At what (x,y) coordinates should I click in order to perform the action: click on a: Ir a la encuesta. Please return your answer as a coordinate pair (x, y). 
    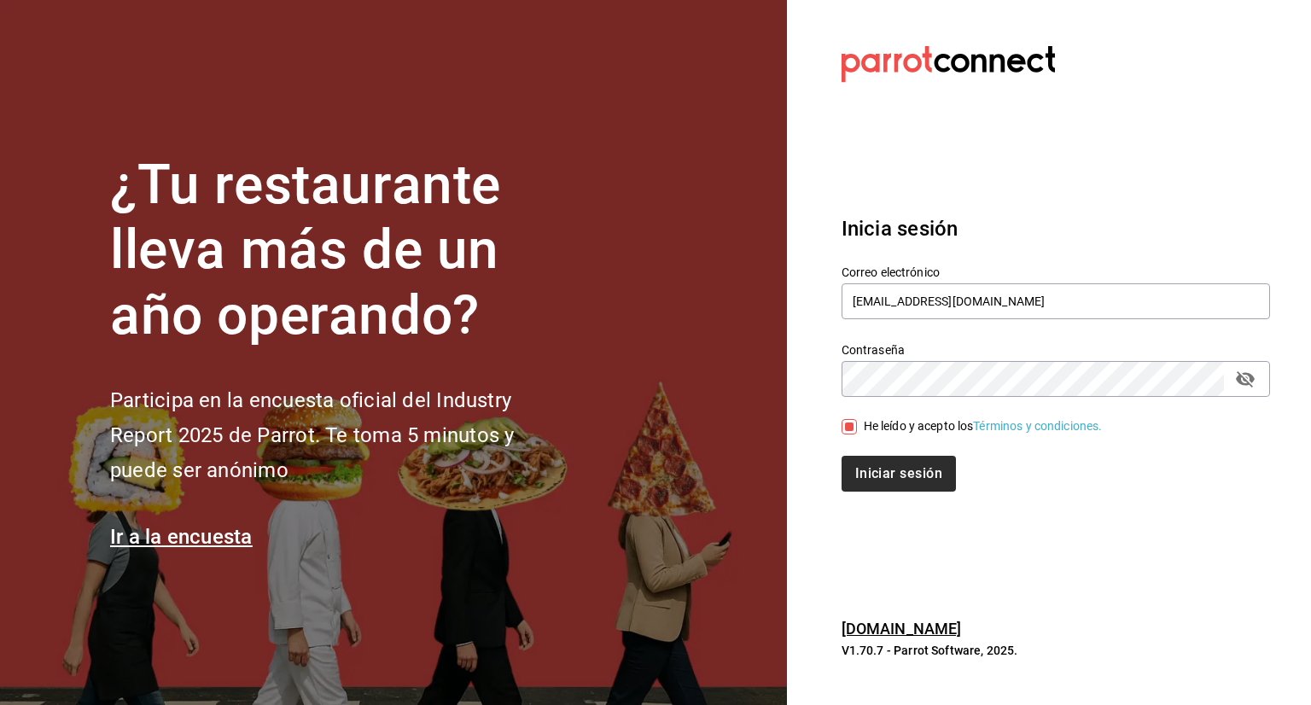
    Looking at the image, I should click on (181, 537).